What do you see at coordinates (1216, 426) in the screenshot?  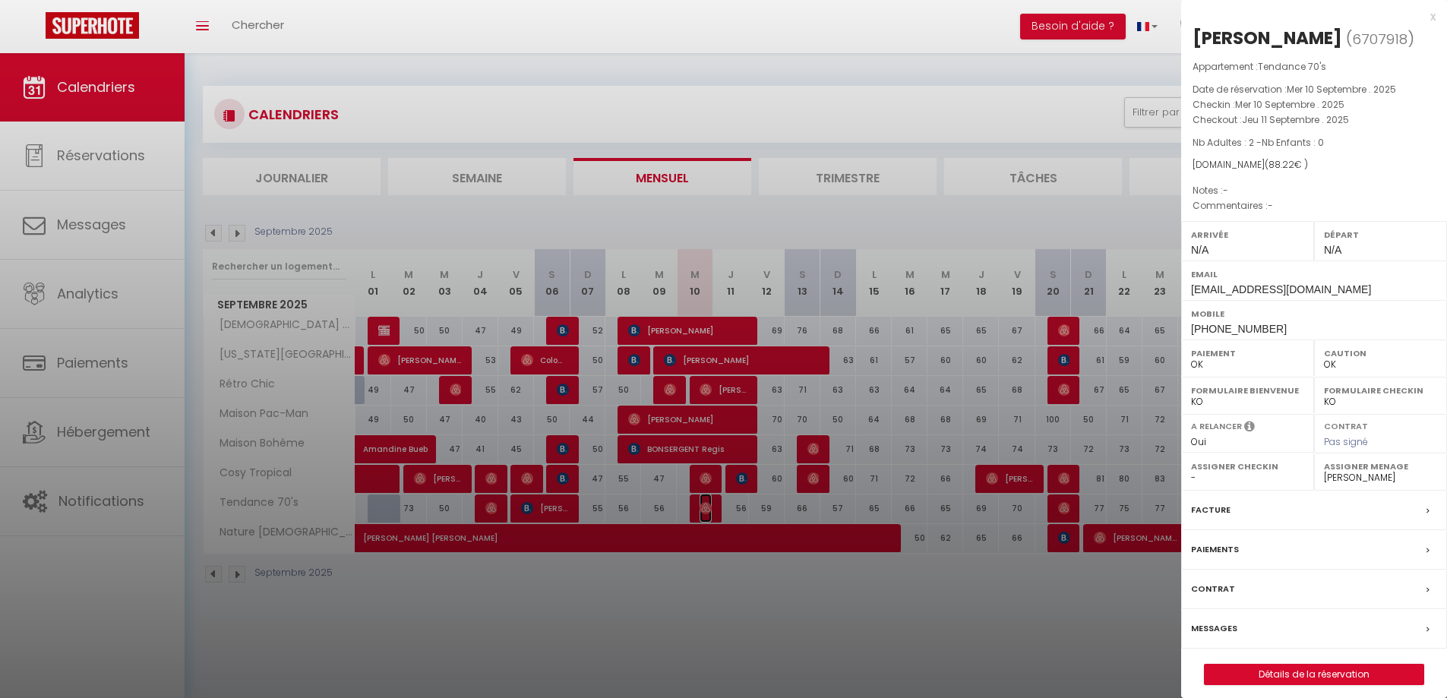 I see `label: A relancer` at bounding box center [1216, 426].